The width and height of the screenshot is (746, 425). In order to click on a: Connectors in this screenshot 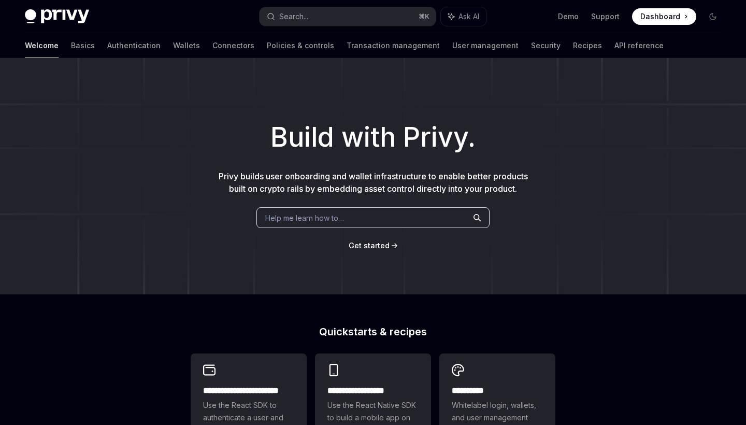, I will do `click(233, 46)`.